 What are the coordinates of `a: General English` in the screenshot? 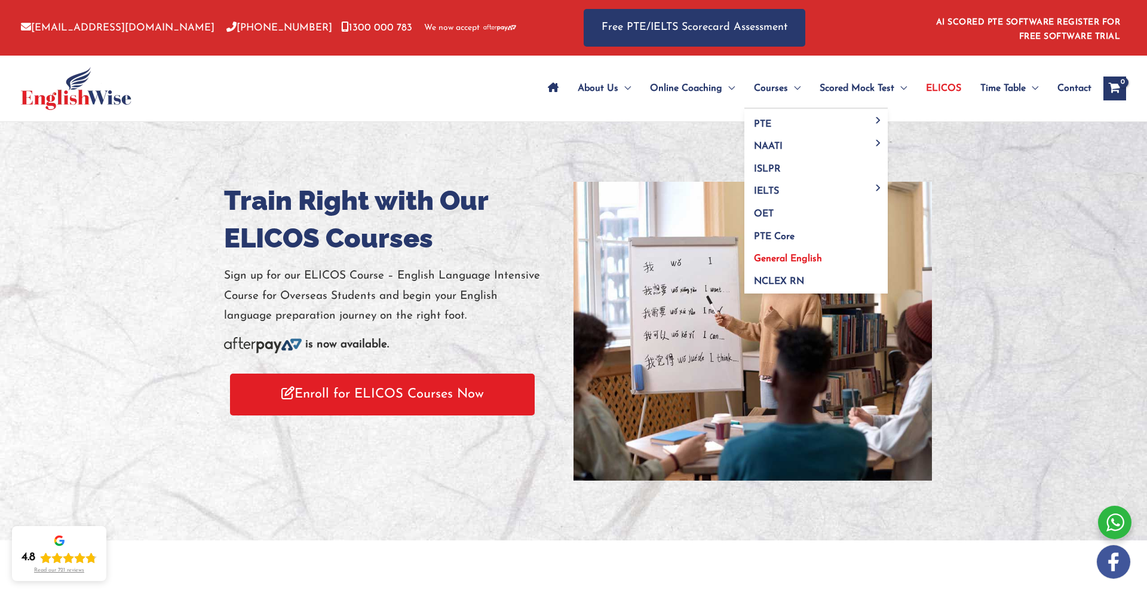 It's located at (816, 255).